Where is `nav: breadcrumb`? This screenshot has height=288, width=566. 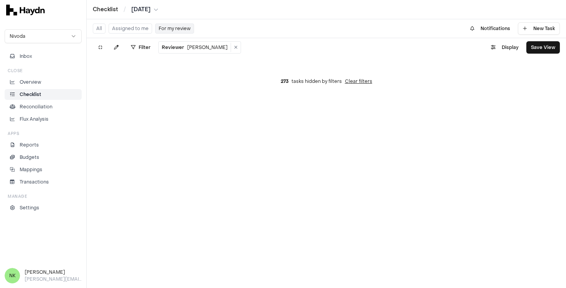 nav: breadcrumb is located at coordinates (126, 10).